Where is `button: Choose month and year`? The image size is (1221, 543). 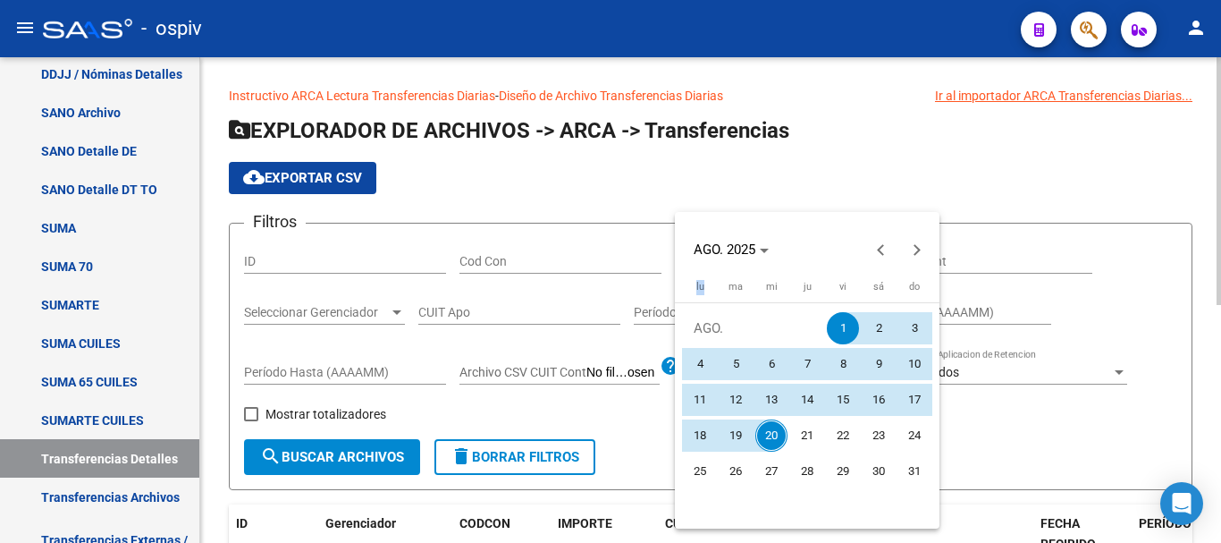
button: Choose month and year is located at coordinates (731, 249).